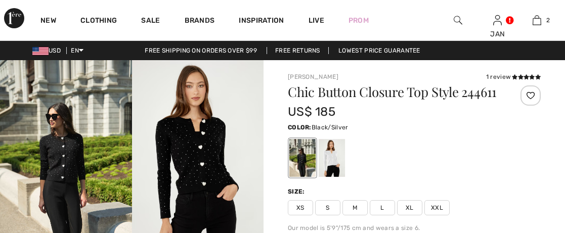 This screenshot has height=233, width=565. What do you see at coordinates (414, 228) in the screenshot?
I see `div: Our model is 5'9"/175 cm and wears a size 6.` at bounding box center [414, 228].